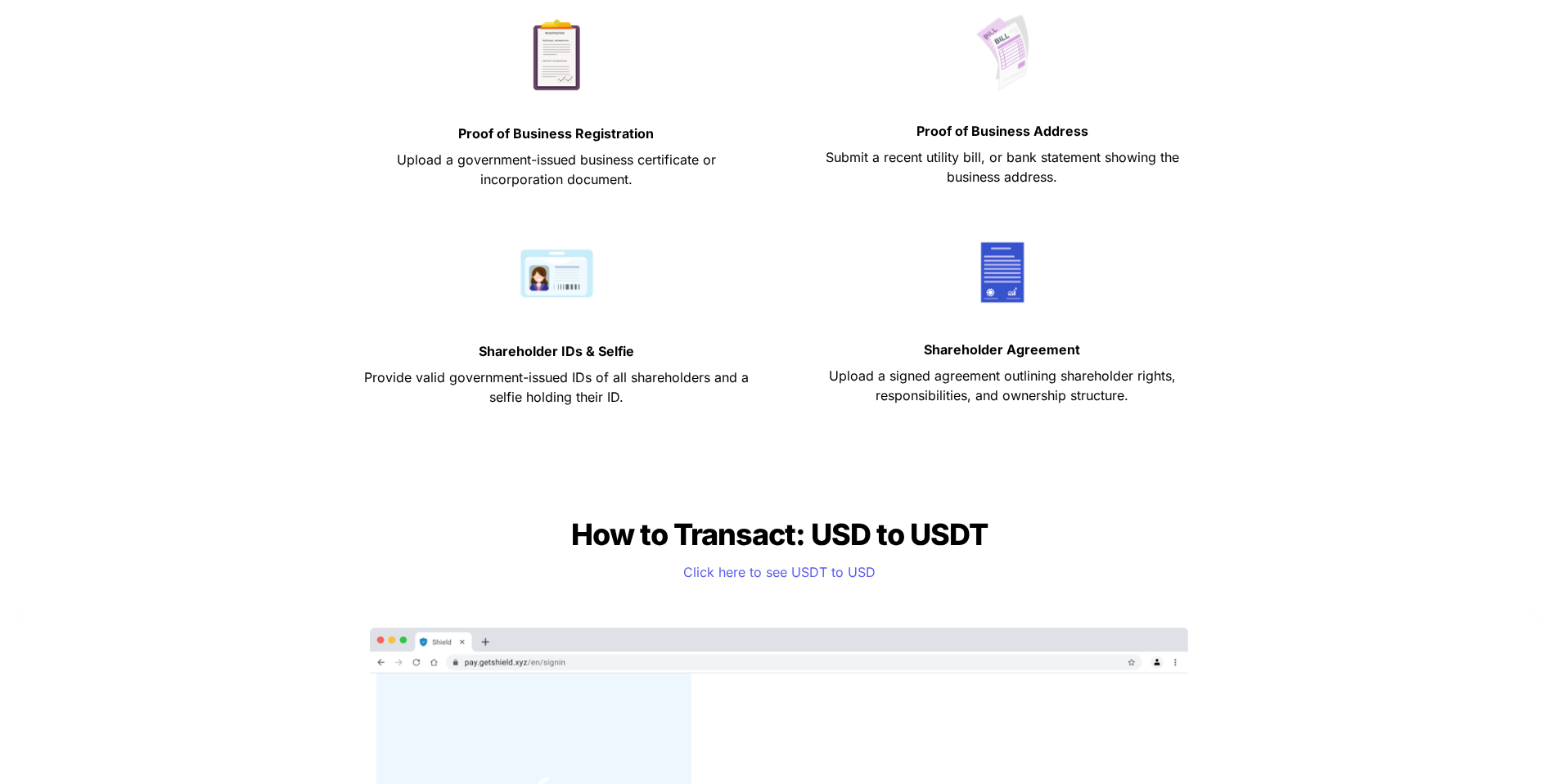 Image resolution: width=1558 pixels, height=784 pixels. I want to click on span: Submit a recent utility bill, or bank statement showing the business address., so click(1004, 167).